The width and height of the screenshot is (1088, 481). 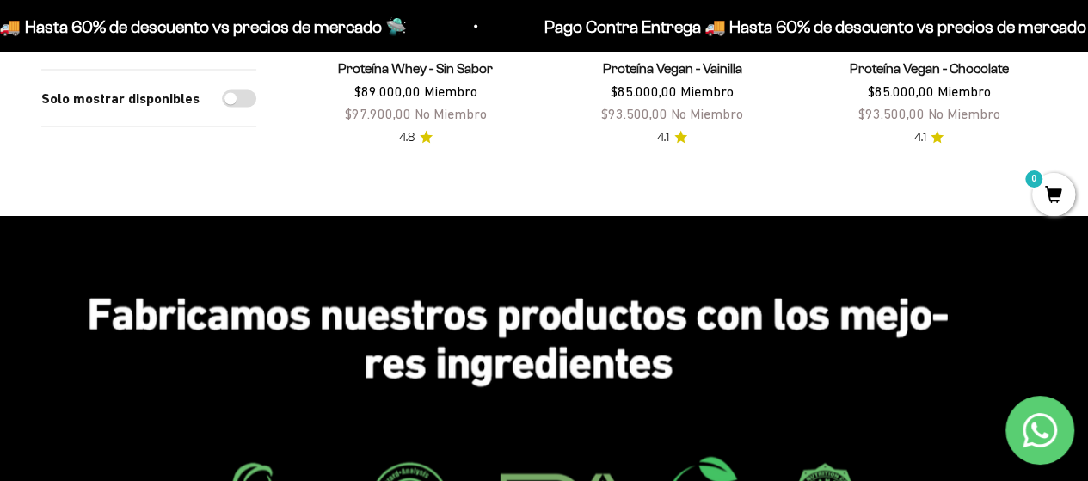 I want to click on label: Solo mostrar disponibles, so click(x=120, y=98).